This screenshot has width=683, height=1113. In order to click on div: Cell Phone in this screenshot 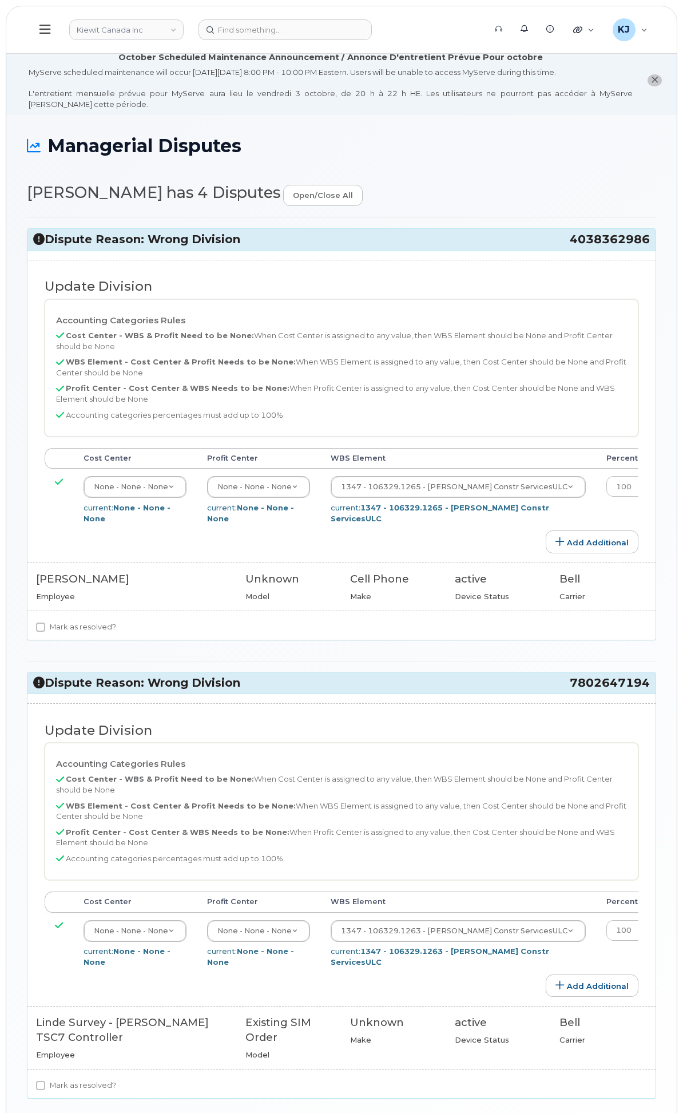, I will do `click(394, 579)`.